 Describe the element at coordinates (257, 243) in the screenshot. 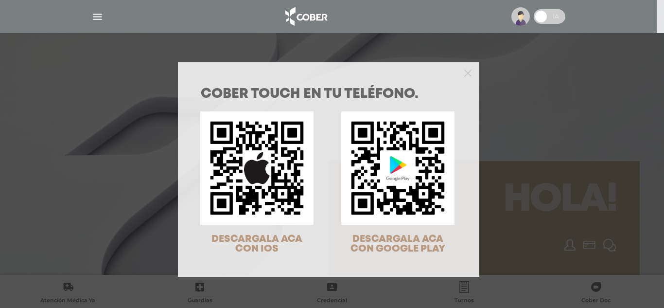

I see `span: DESCARGALA ACA CON IOS` at that location.